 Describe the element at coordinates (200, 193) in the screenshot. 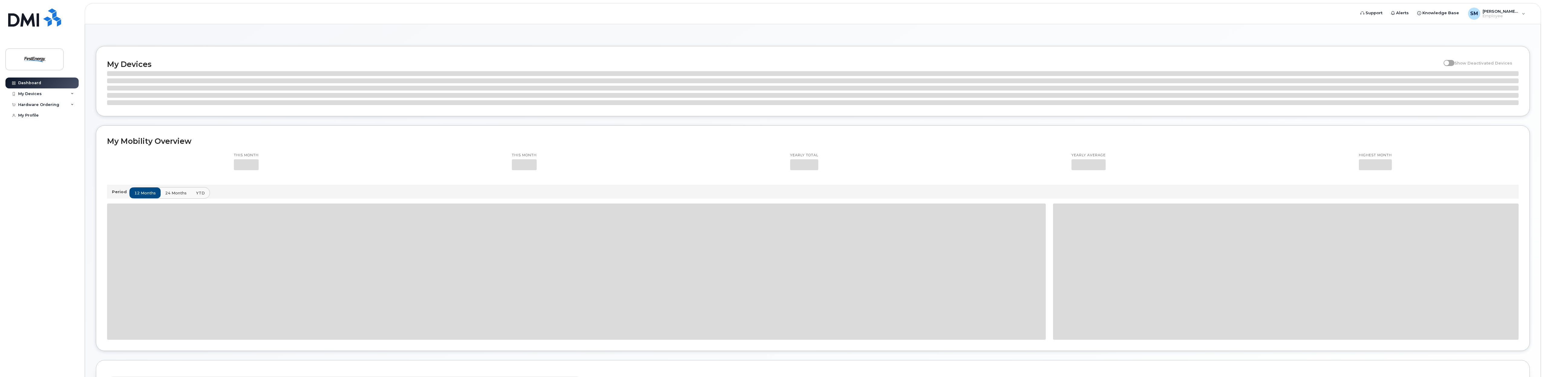

I see `span: YTD` at that location.